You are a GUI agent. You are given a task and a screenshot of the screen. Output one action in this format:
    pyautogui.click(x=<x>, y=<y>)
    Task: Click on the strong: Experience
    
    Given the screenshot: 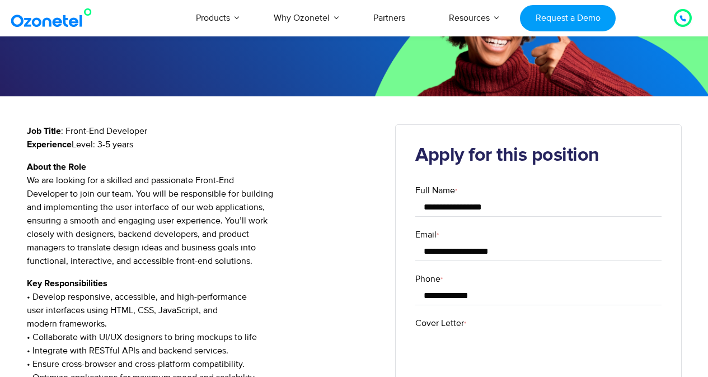 What is the action you would take?
    pyautogui.click(x=49, y=144)
    